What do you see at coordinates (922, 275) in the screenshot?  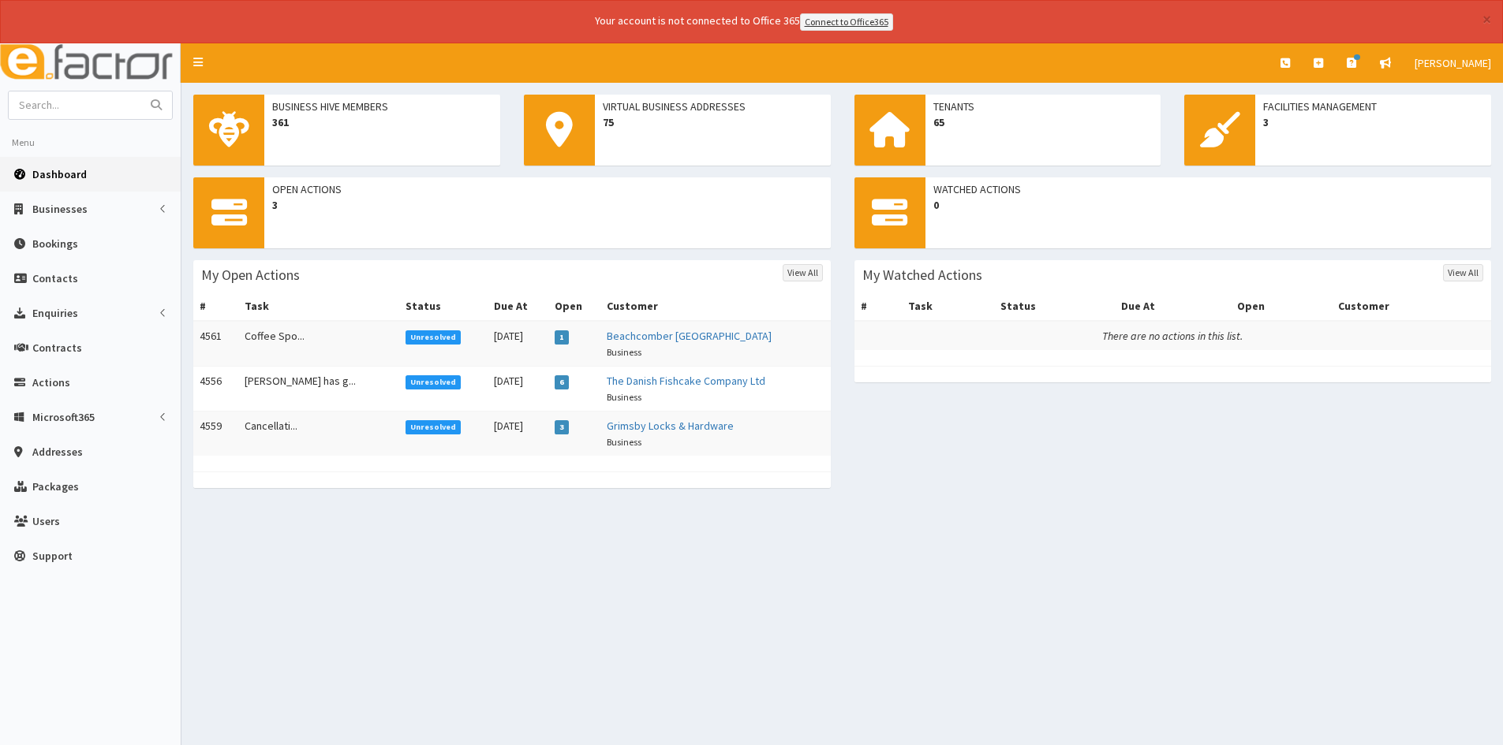 I see `h3: My Watched Actions` at bounding box center [922, 275].